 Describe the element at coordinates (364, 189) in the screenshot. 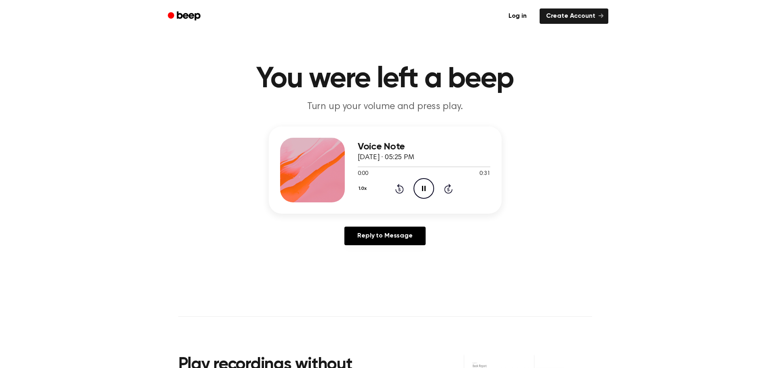

I see `button: 1.0x` at that location.